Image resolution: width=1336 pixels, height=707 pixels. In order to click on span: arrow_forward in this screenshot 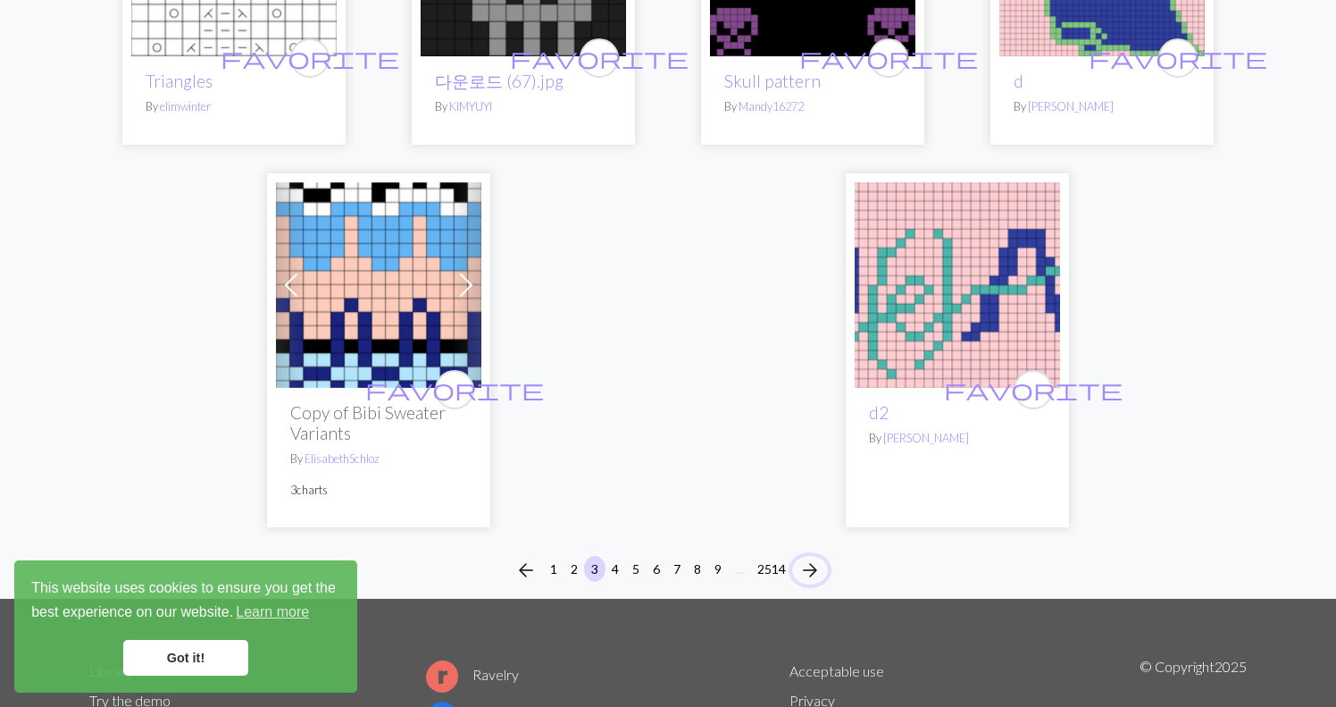, I will do `click(810, 570)`.